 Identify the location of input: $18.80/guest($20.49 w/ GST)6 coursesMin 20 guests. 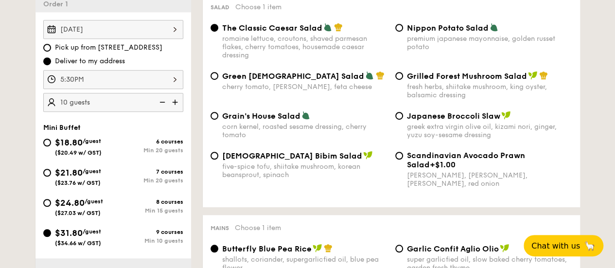
(47, 142).